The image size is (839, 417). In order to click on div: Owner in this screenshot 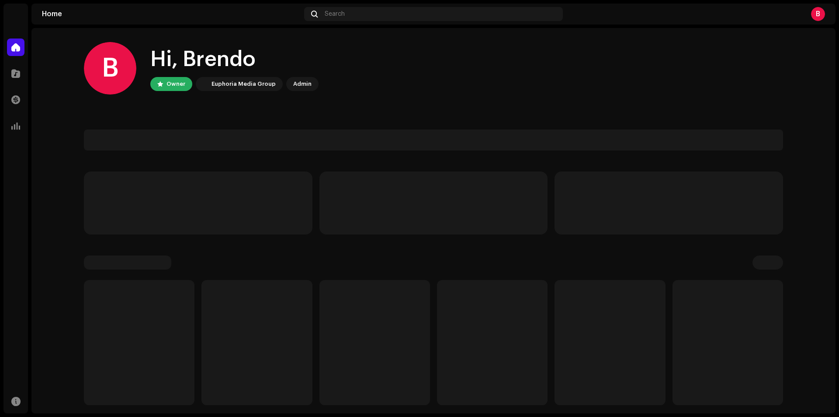, I will do `click(176, 84)`.